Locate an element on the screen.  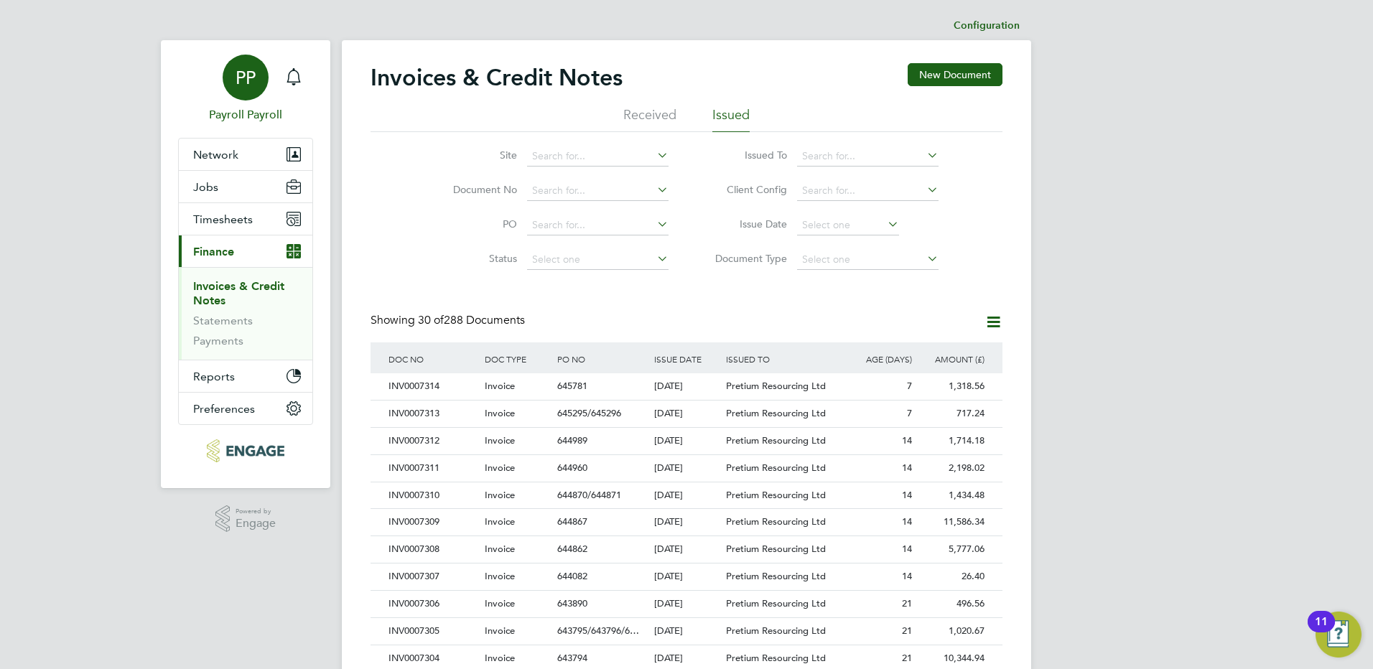
div: INV0007305 is located at coordinates (433, 631).